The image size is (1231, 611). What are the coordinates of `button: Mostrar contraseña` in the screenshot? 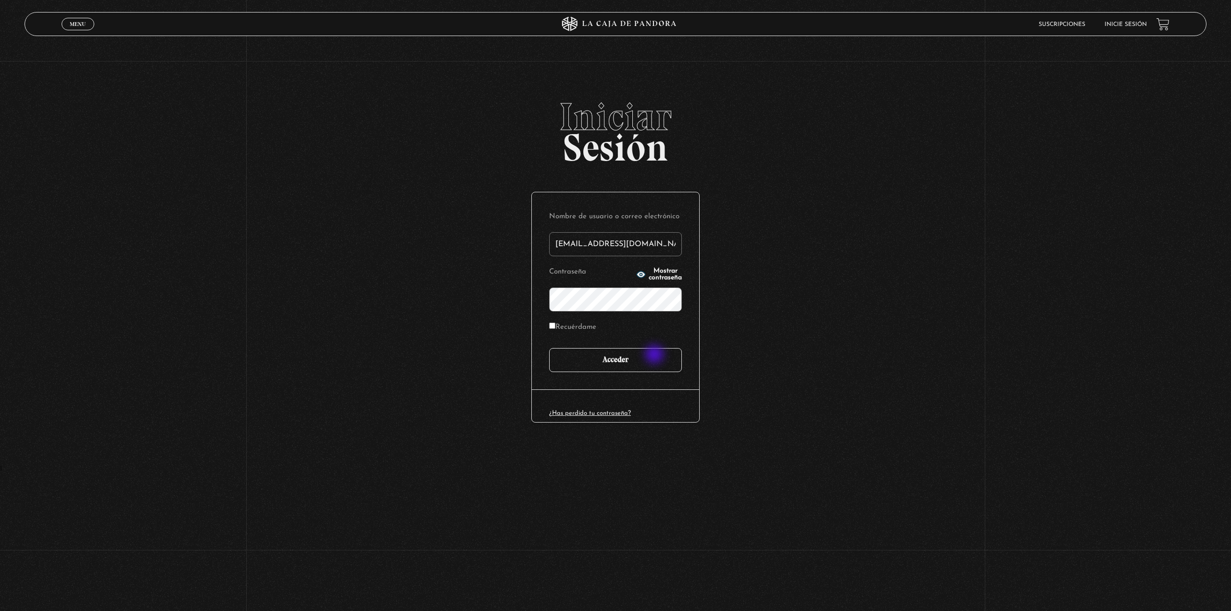 It's located at (659, 275).